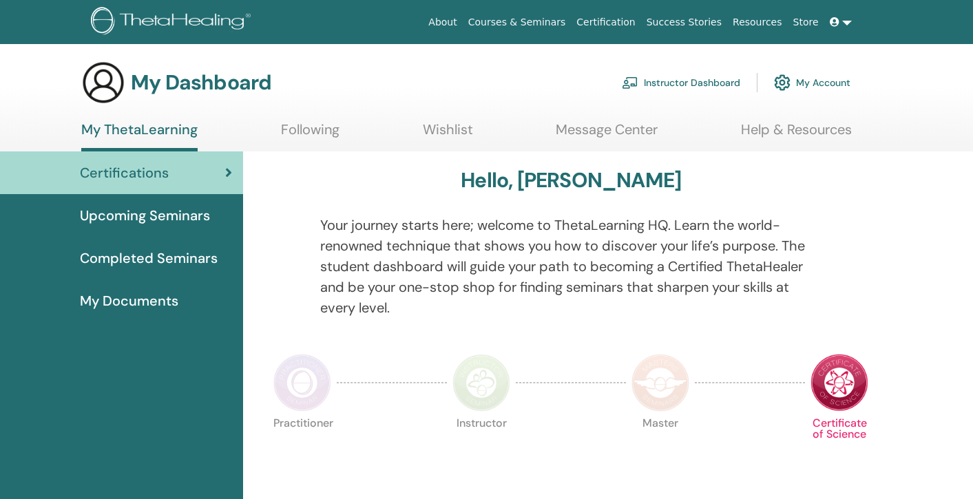  I want to click on span: My Documents, so click(129, 301).